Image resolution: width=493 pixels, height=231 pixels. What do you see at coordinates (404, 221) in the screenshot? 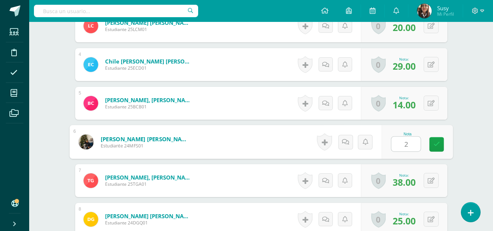
I see `span: 25.00` at bounding box center [404, 221].